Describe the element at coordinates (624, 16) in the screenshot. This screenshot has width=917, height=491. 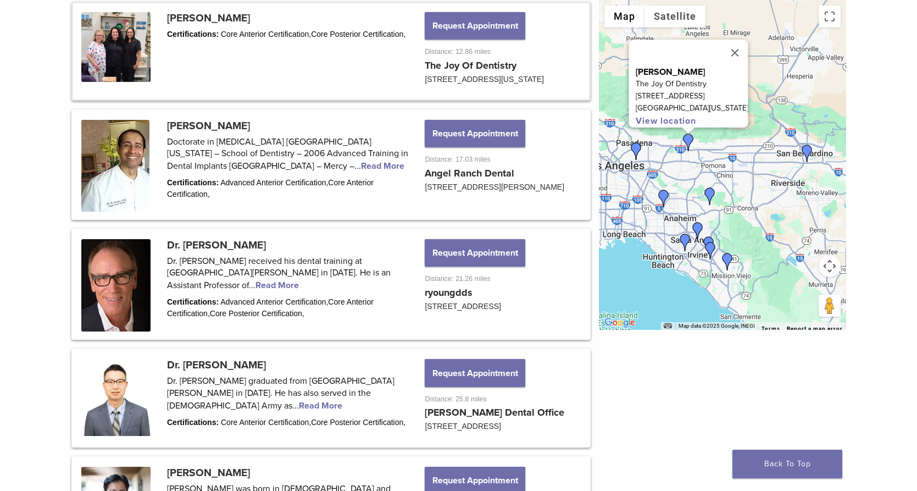
I see `button: Show street map` at that location.